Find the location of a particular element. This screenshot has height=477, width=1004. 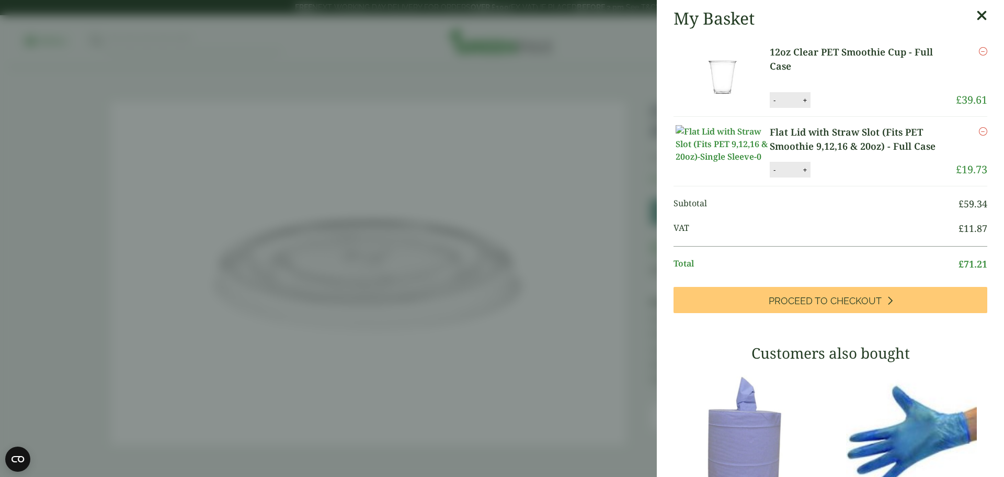

a: 12oz Clear PET Smoothie Cup - Full Case is located at coordinates (863, 59).